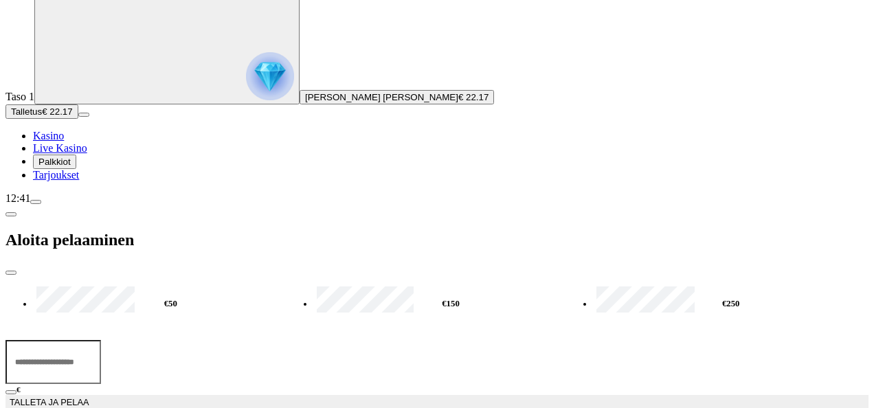 The width and height of the screenshot is (874, 408). I want to click on span: Talletus, so click(26, 111).